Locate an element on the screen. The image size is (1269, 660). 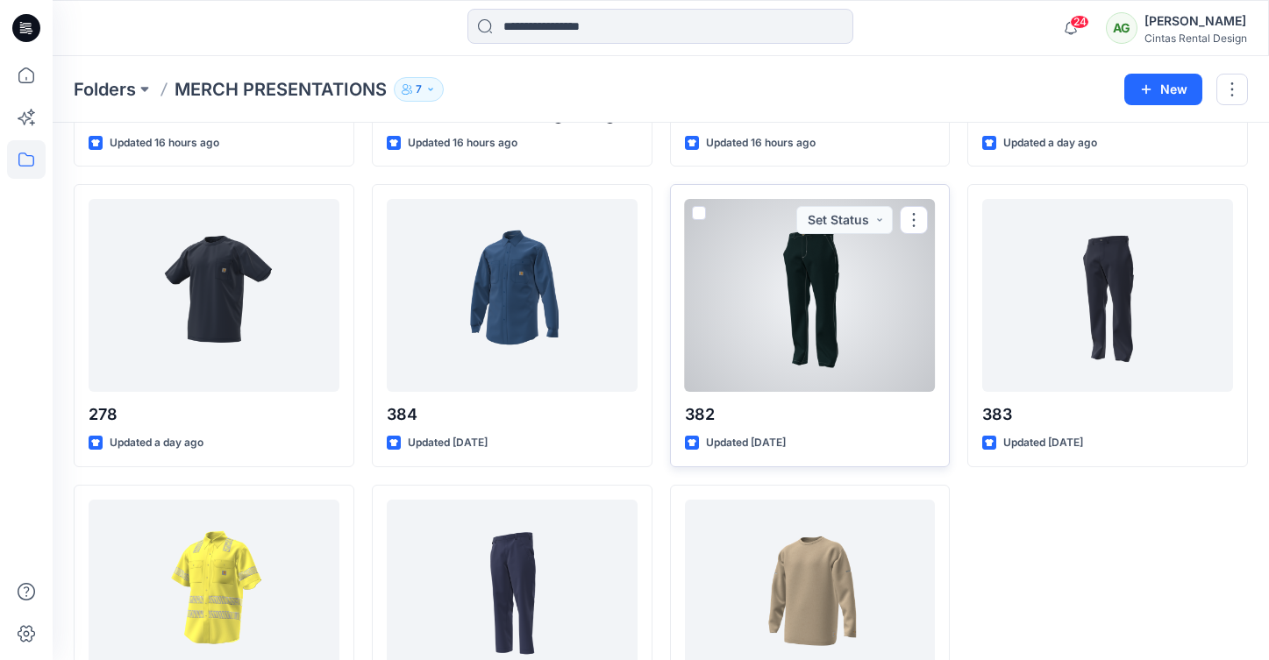
p: 384 is located at coordinates (512, 415).